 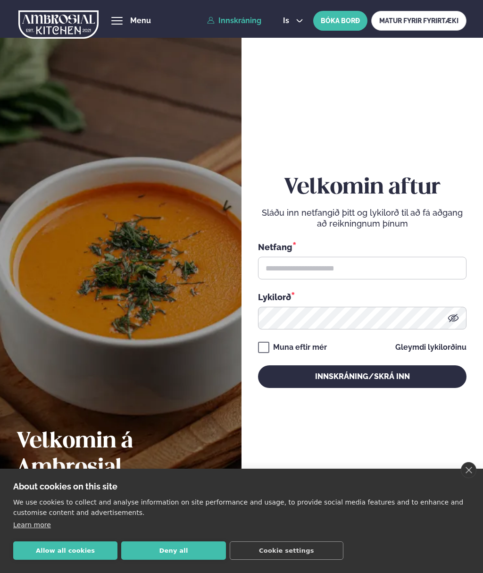 I want to click on button: Deny all, so click(x=173, y=550).